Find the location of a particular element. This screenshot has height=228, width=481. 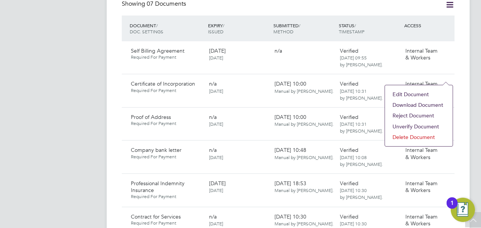

li: Reject Document is located at coordinates (418, 115).